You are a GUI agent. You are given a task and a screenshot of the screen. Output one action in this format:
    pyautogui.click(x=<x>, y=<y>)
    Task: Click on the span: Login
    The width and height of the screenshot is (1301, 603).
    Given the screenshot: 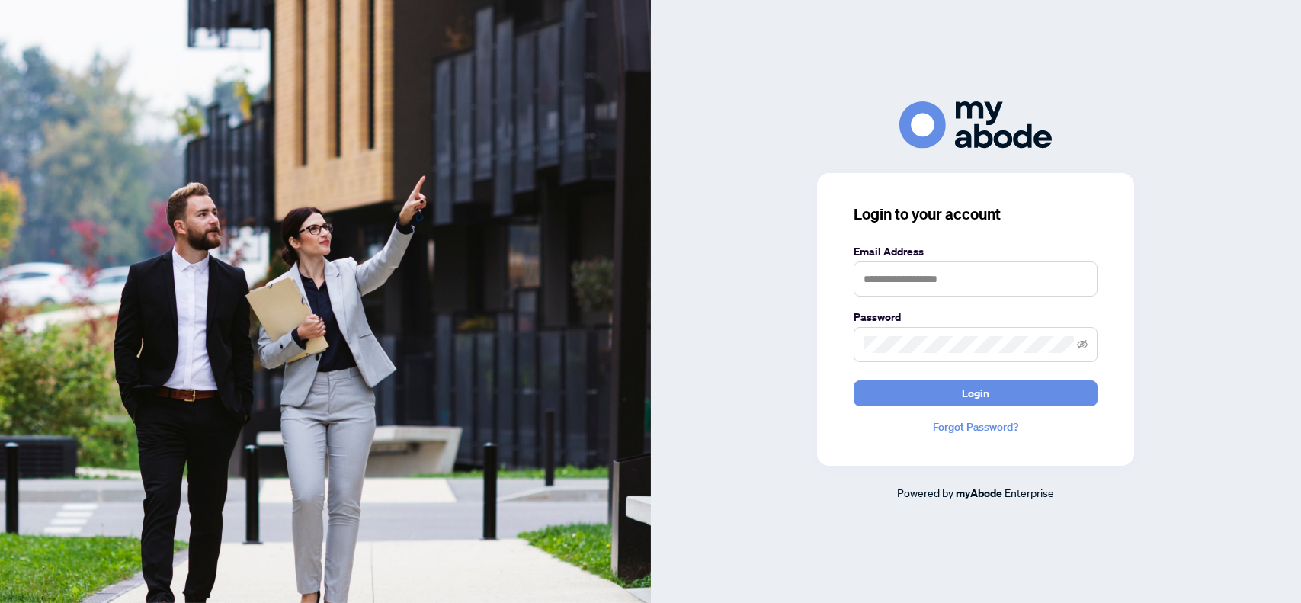 What is the action you would take?
    pyautogui.click(x=976, y=393)
    